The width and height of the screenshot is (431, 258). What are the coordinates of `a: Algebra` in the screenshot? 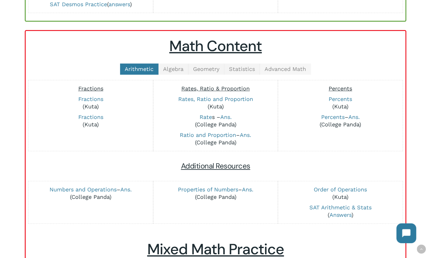 It's located at (173, 69).